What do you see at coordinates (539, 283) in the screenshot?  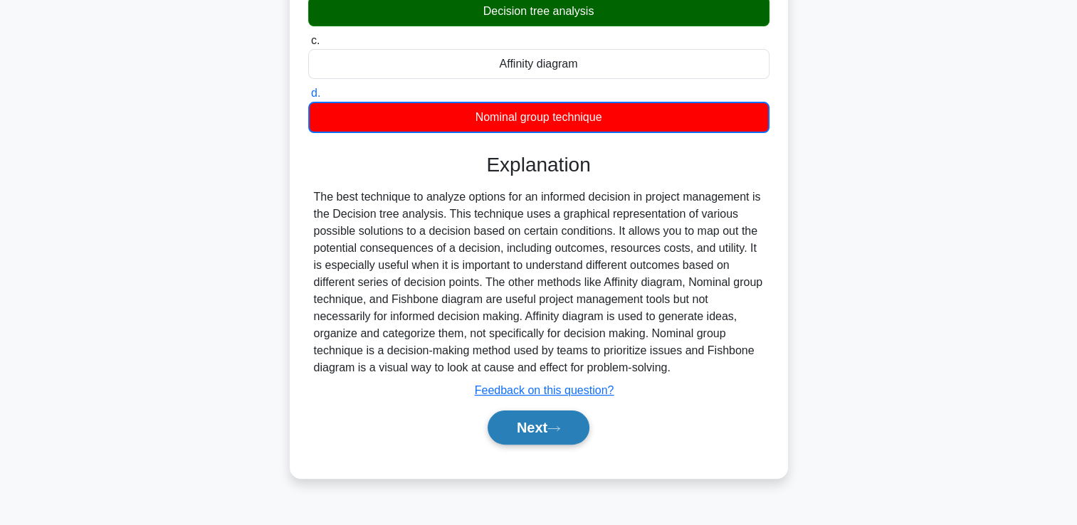 I see `div: The best technique to analyze options for an informed decision in project management is the Decis...` at bounding box center [539, 283].